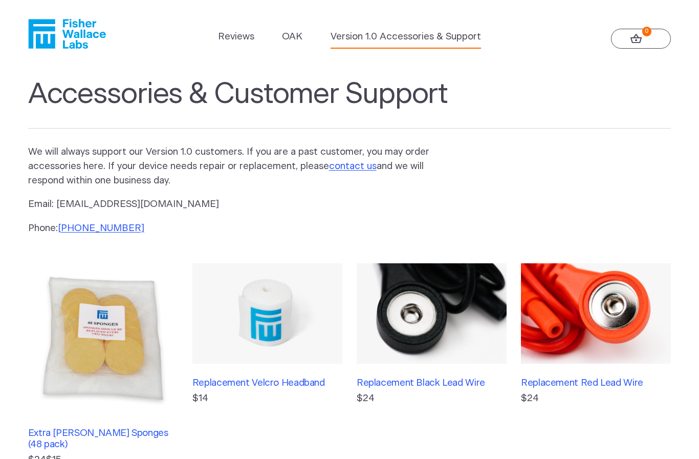 Image resolution: width=699 pixels, height=459 pixels. I want to click on a: Version 1.0 Accessories & Support, so click(406, 37).